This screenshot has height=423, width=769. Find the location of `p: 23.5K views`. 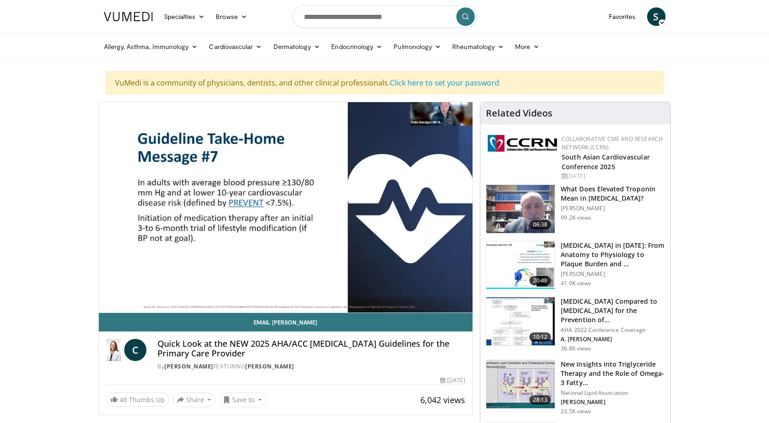

p: 23.5K views is located at coordinates (576, 411).